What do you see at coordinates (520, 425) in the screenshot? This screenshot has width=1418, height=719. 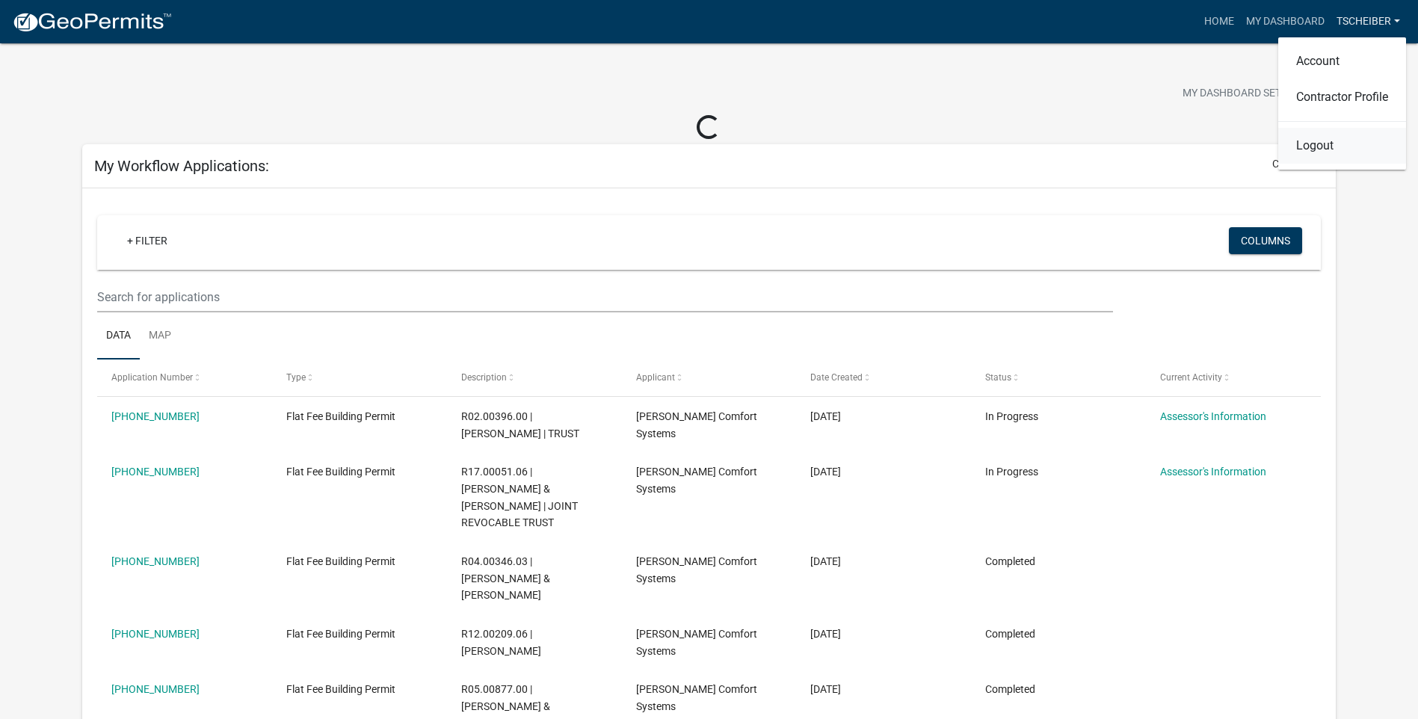 I see `span: R02.00396.00 | ELGIN HARRINGTON | TRUST` at bounding box center [520, 425].